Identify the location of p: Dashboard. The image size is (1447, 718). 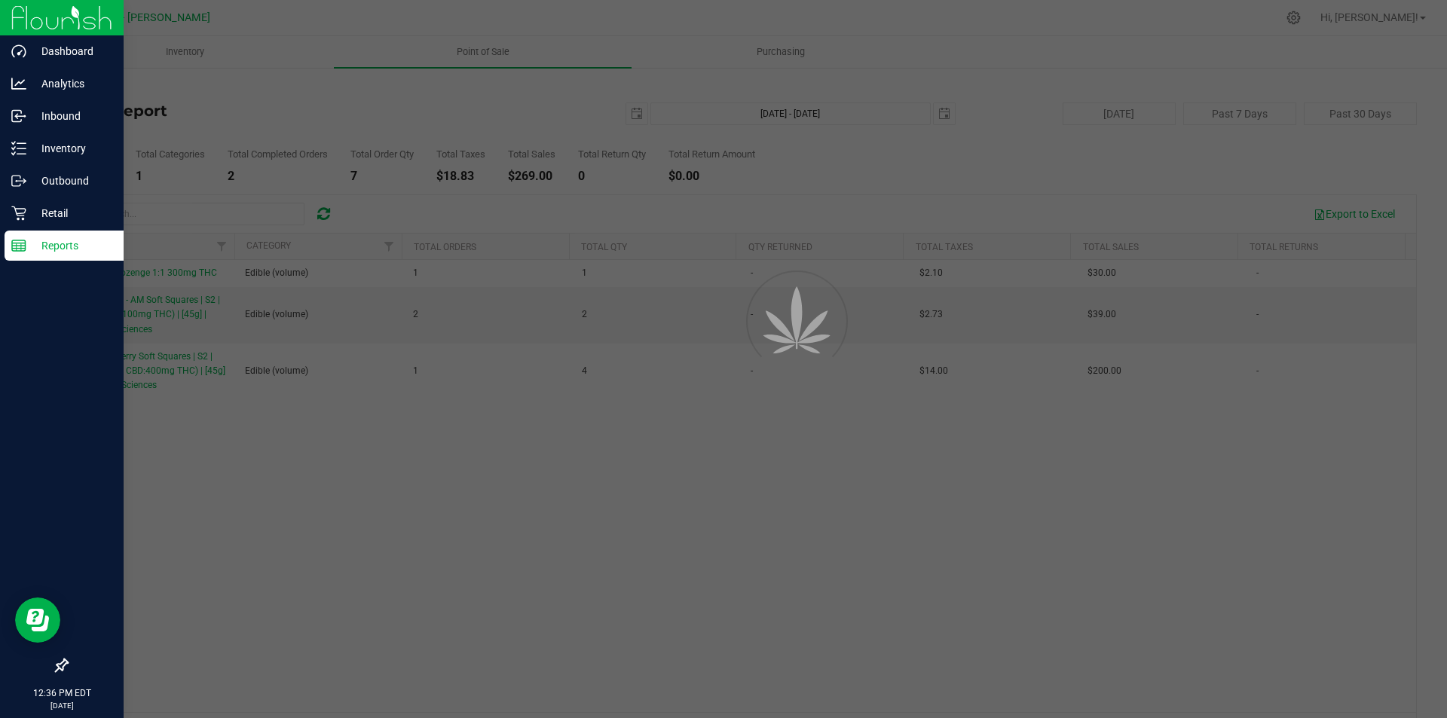
(72, 51).